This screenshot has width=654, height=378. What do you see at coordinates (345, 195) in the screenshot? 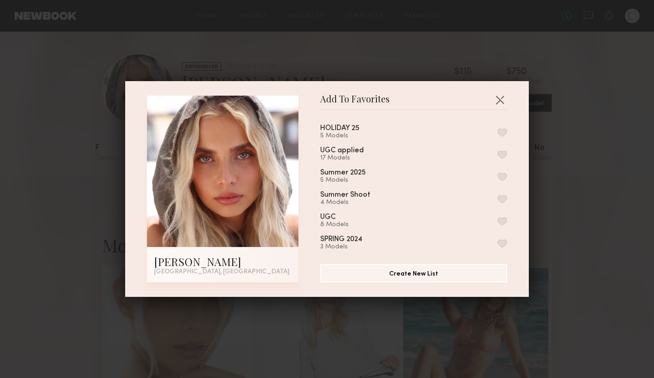
I see `div: Summer Shoot` at bounding box center [345, 195].